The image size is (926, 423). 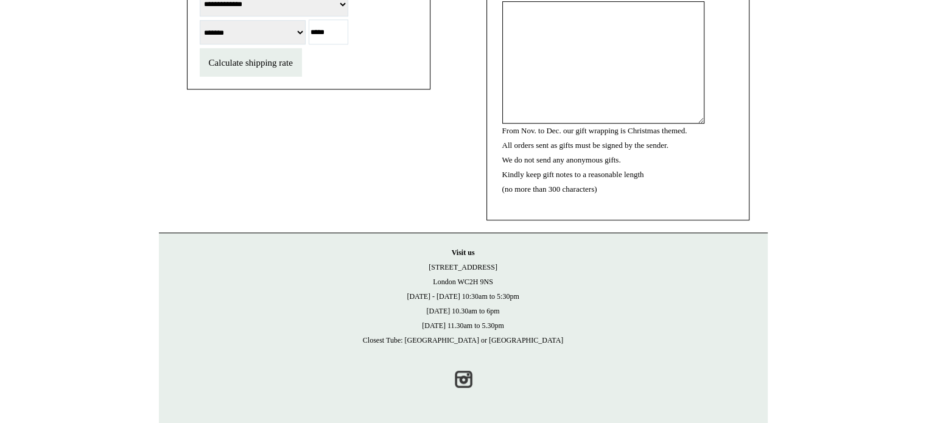 I want to click on input: Postcode, so click(x=328, y=32).